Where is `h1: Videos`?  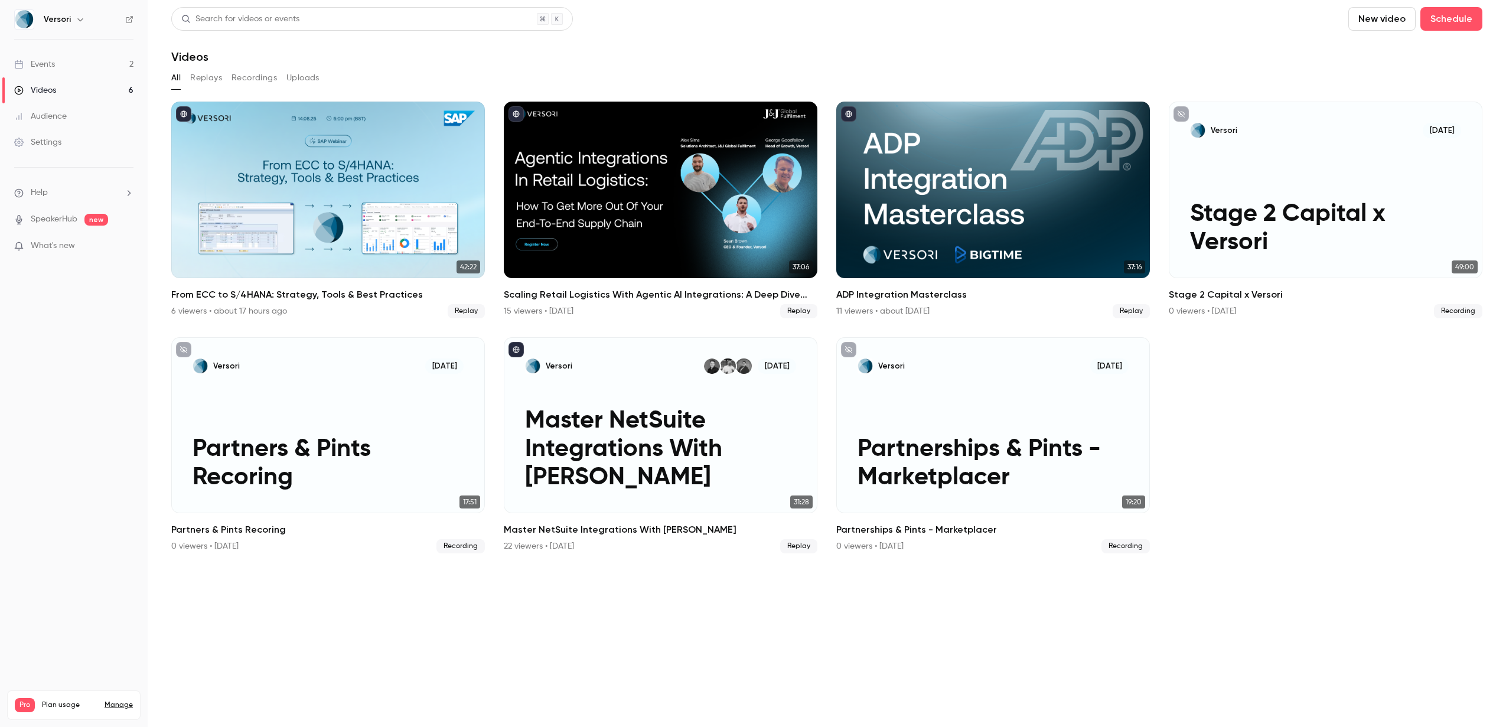
h1: Videos is located at coordinates (190, 57).